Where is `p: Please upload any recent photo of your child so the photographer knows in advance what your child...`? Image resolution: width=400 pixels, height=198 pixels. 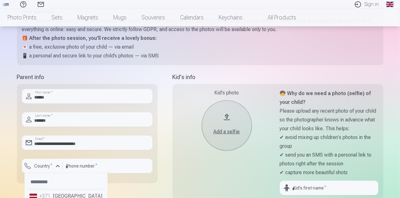 p: Please upload any recent photo of your child so the photographer knows in advance what your child... is located at coordinates (329, 120).